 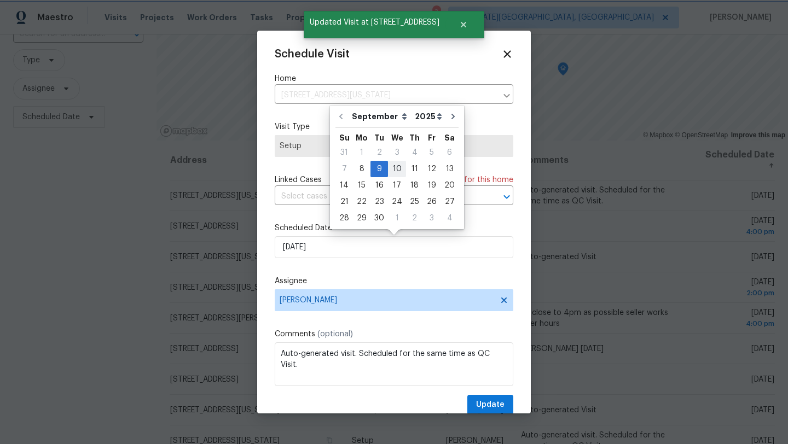 I want to click on div: Fri Sep 26 2025, so click(x=432, y=202).